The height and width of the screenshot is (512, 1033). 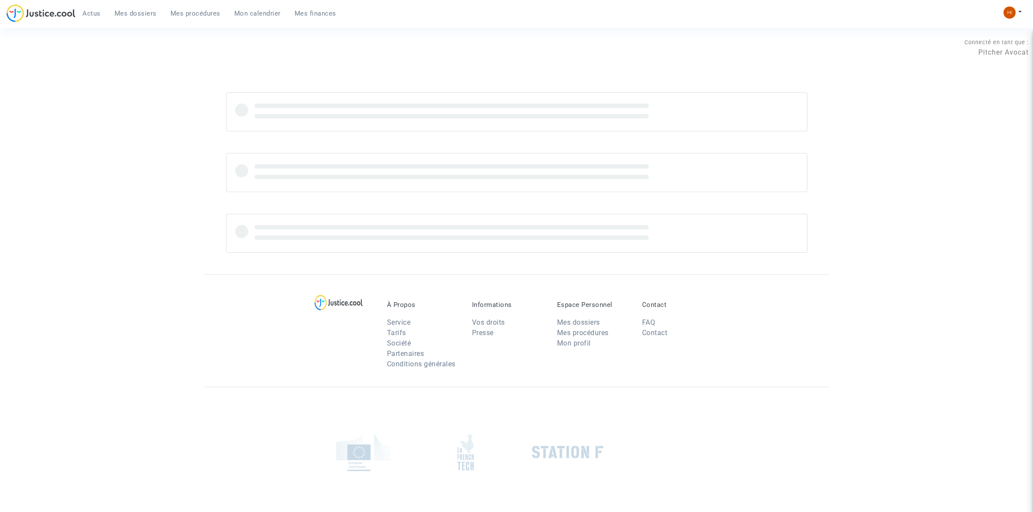 What do you see at coordinates (406, 354) in the screenshot?
I see `a: Partenaires` at bounding box center [406, 354].